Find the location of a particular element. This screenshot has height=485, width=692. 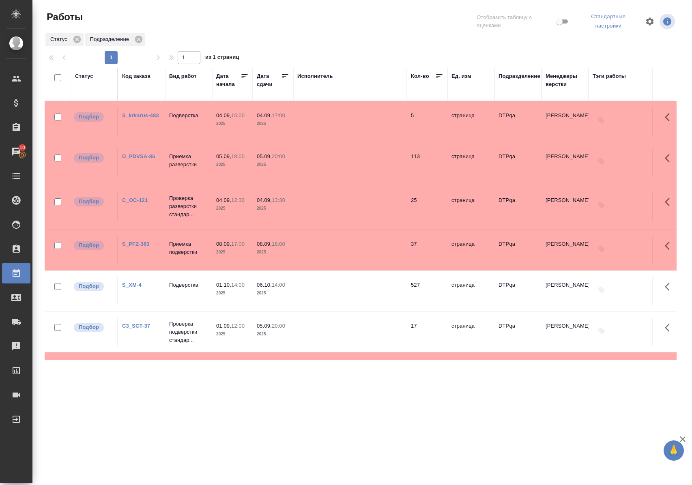

p: Проверка разверстки стандар... is located at coordinates (189, 207).